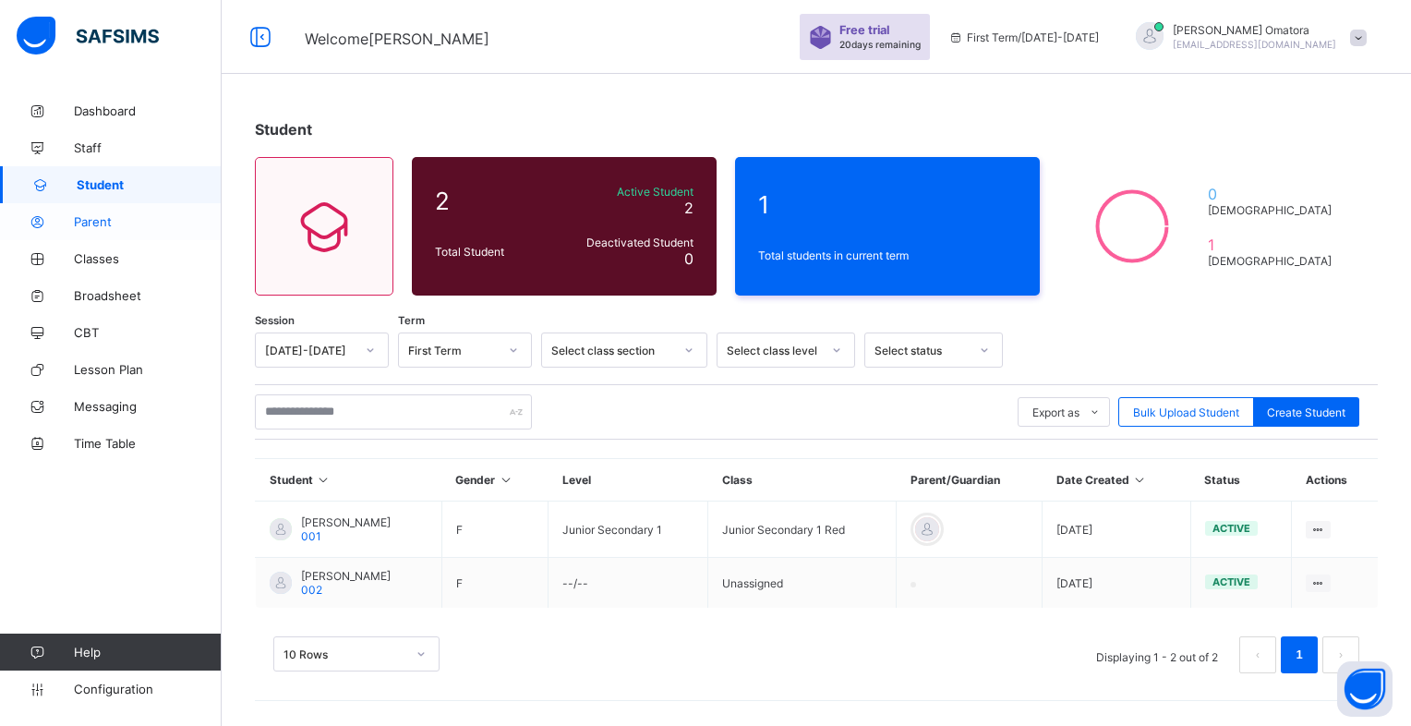  Describe the element at coordinates (148, 148) in the screenshot. I see `span: Staff` at that location.